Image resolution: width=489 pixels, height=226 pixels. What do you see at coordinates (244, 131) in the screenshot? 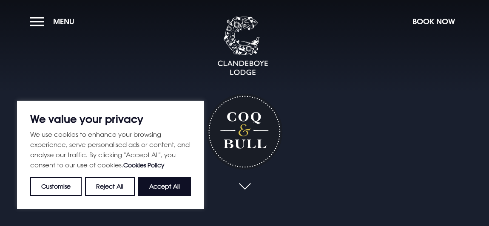
I see `h1: Coq & Bull` at bounding box center [244, 131].